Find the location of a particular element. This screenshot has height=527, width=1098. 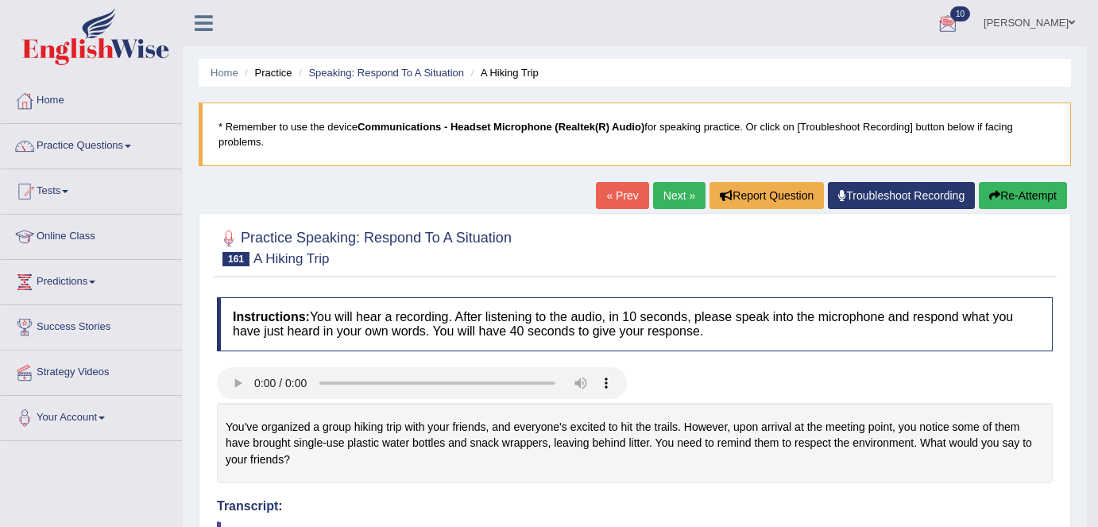

a: « Prev is located at coordinates (622, 195).